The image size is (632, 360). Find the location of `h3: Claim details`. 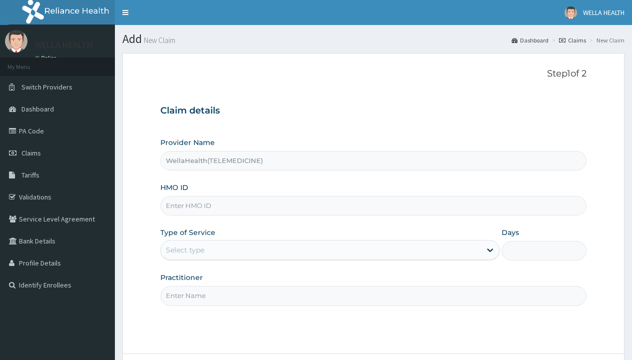

h3: Claim details is located at coordinates (373, 111).